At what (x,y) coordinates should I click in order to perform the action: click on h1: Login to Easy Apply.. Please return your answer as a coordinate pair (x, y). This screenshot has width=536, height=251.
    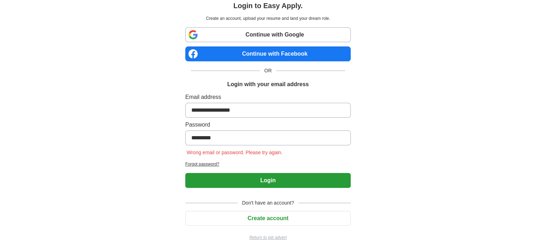
    Looking at the image, I should click on (268, 6).